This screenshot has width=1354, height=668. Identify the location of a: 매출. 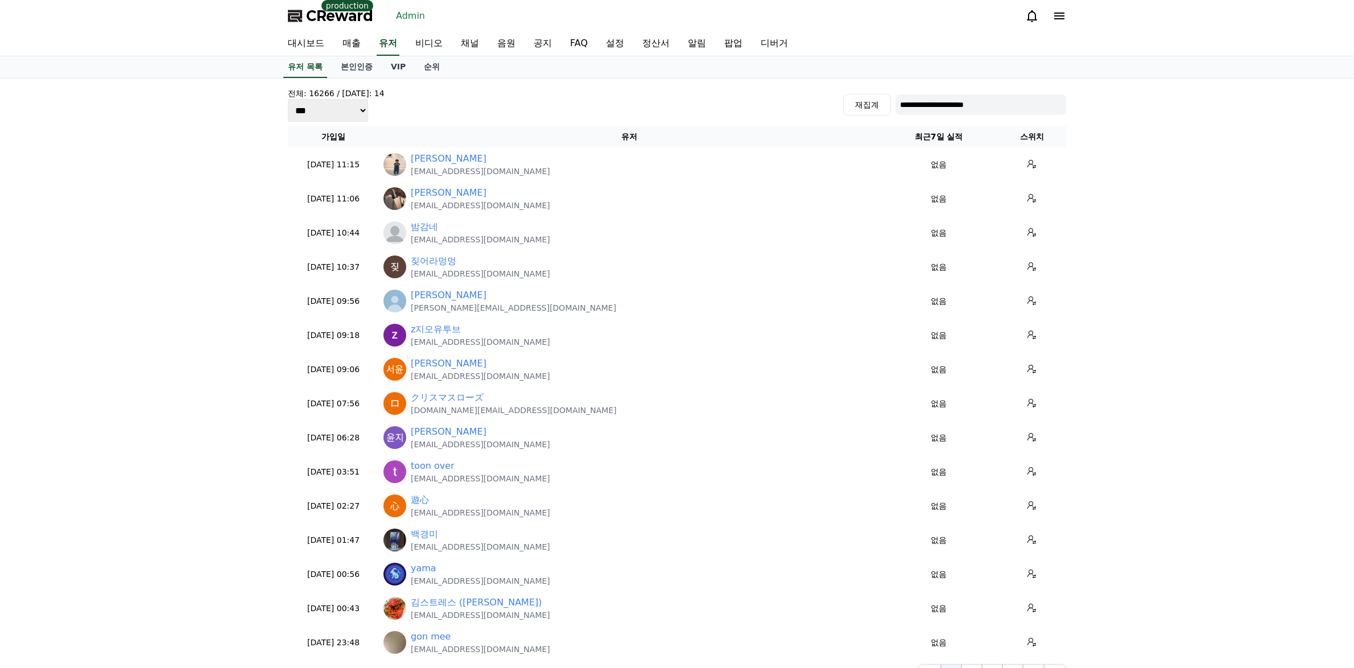
(351, 44).